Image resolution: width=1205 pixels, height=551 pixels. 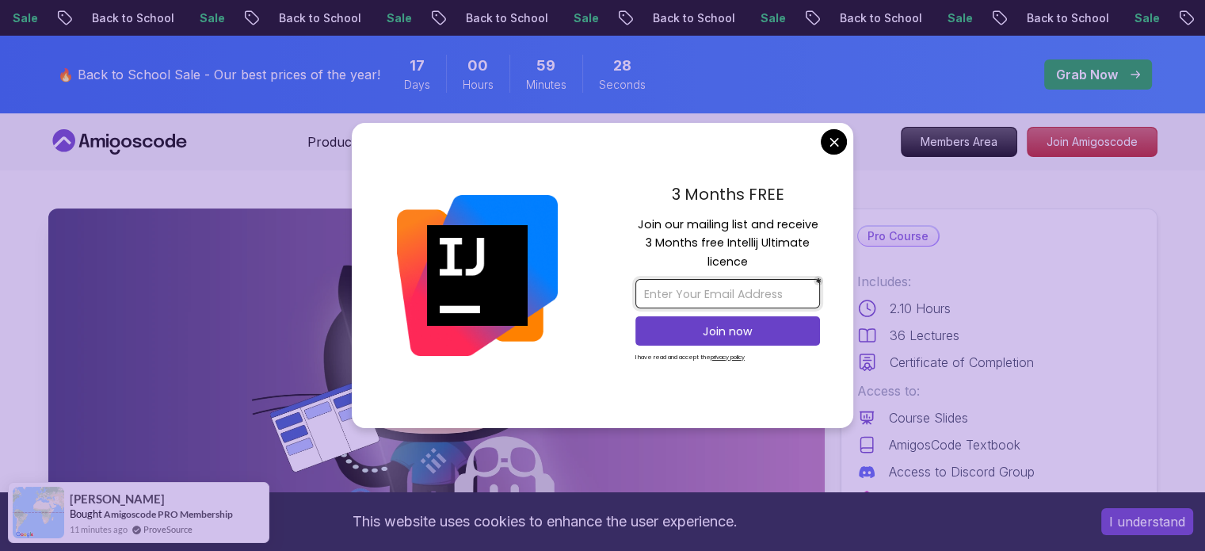 What do you see at coordinates (1147, 521) in the screenshot?
I see `button: Accept cookies` at bounding box center [1147, 521].